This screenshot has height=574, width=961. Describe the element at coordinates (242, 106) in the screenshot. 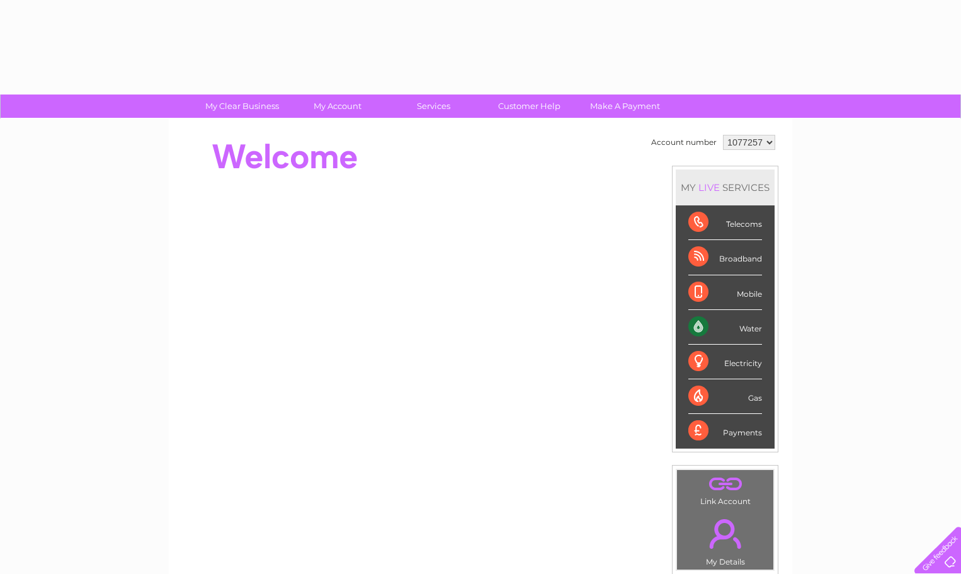

I see `a: My Clear Business` at that location.